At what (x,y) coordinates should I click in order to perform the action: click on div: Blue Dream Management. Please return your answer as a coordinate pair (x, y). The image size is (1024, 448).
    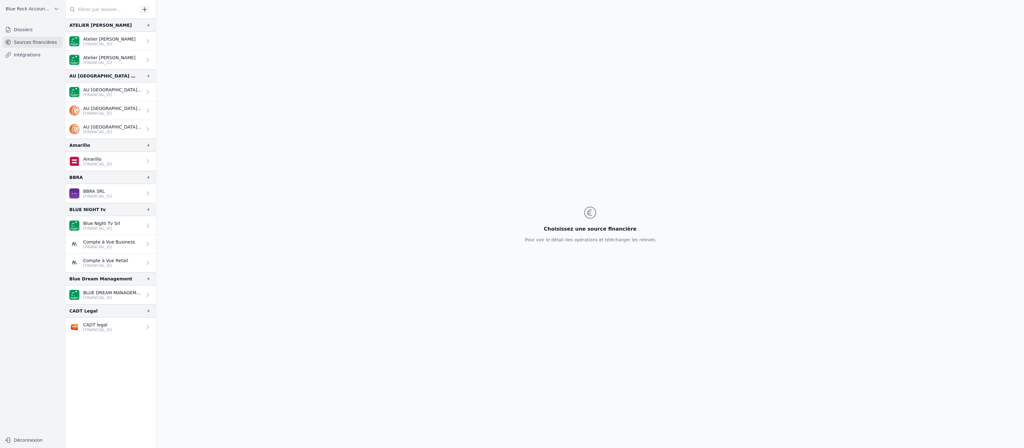
    Looking at the image, I should click on (101, 279).